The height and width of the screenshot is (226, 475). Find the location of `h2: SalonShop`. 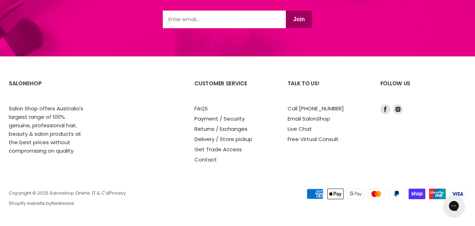

h2: SalonShop is located at coordinates (48, 89).